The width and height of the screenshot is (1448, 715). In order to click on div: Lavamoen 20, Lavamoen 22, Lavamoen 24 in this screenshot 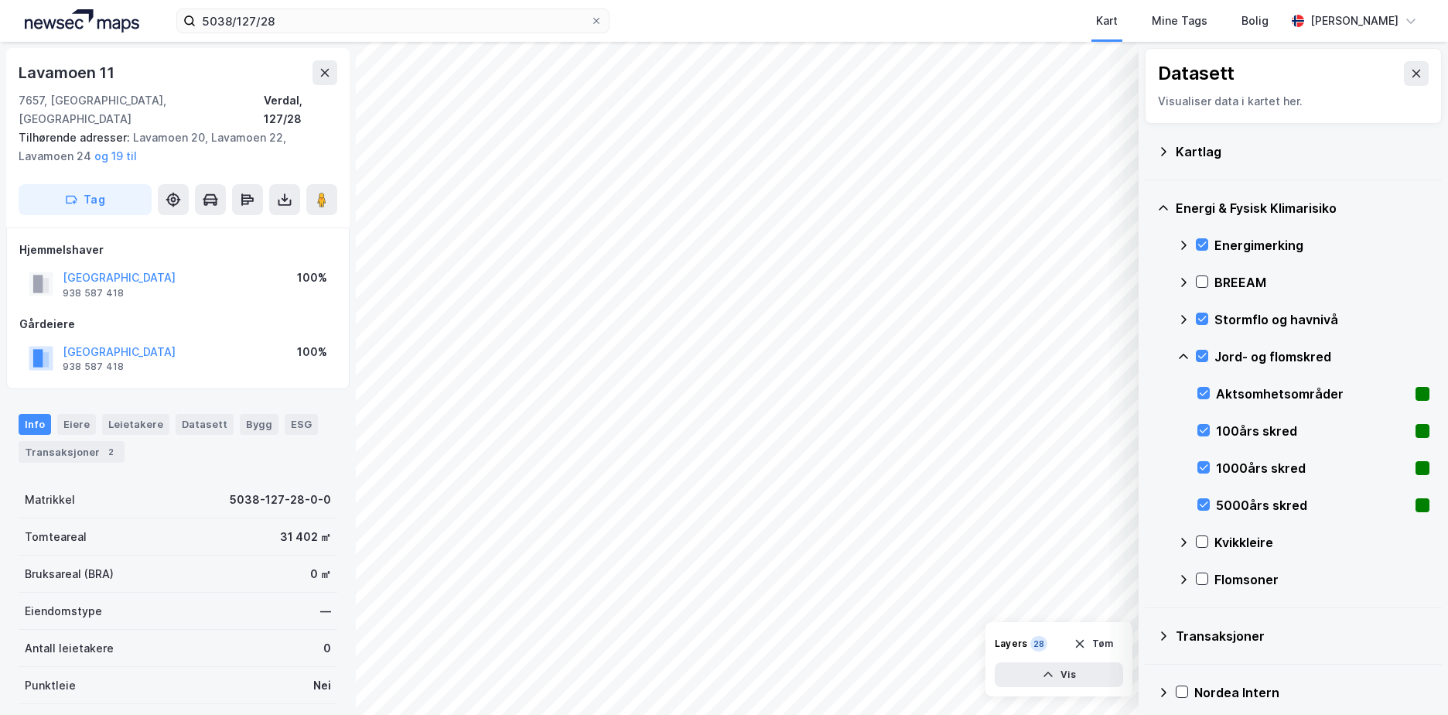, I will do `click(172, 147)`.